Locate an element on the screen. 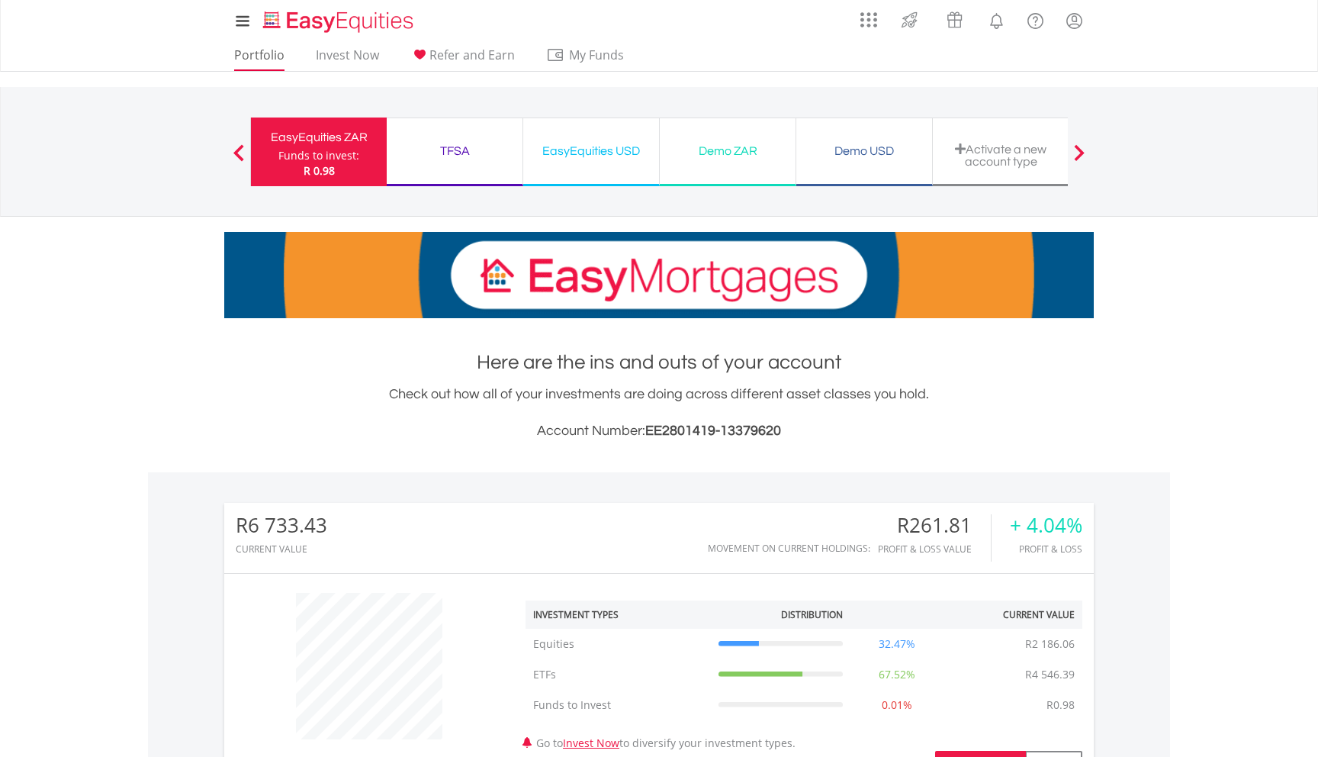  img: EasyMortage Promotion Banner is located at coordinates (659, 275).